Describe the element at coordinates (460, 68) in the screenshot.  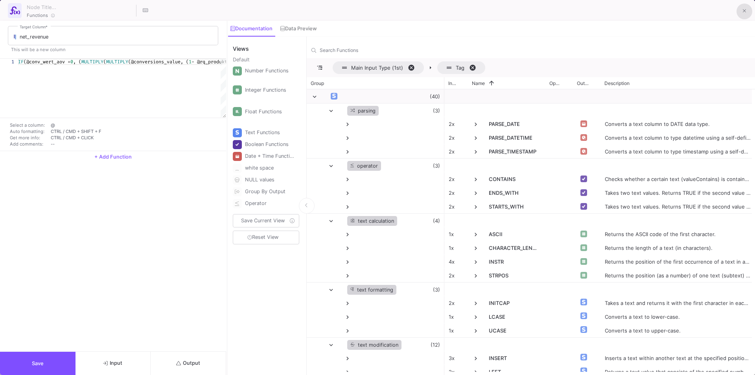
I see `span: Tag` at that location.